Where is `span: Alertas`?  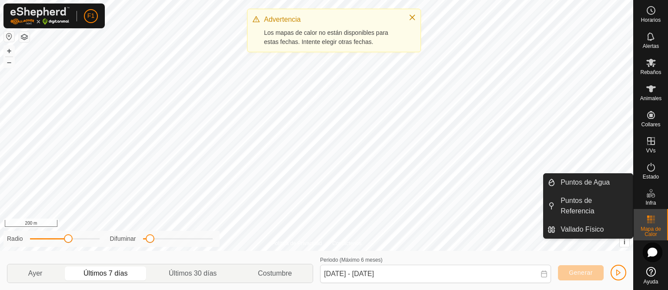 span: Alertas is located at coordinates (651, 46).